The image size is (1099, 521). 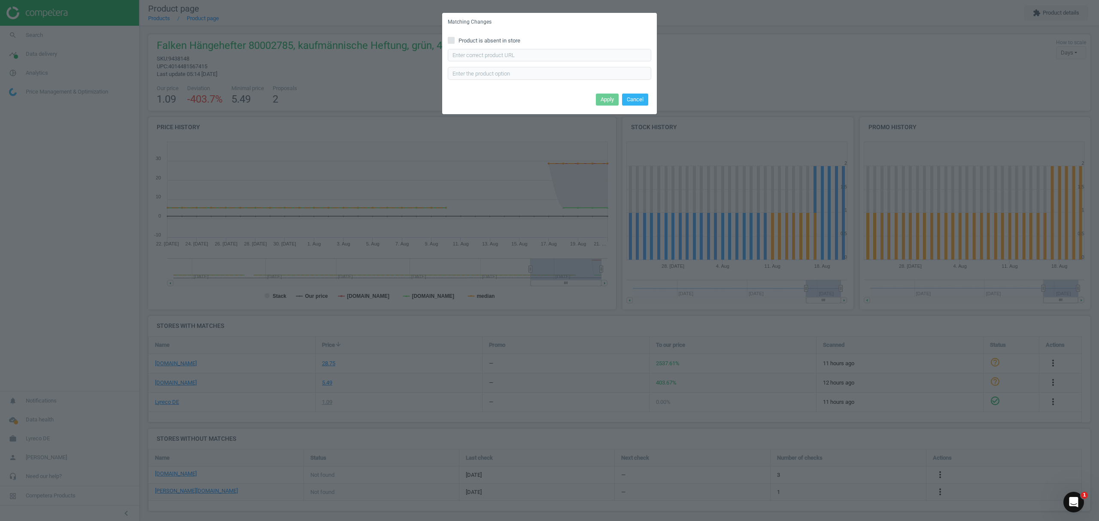 I want to click on button: Cancel, so click(x=635, y=100).